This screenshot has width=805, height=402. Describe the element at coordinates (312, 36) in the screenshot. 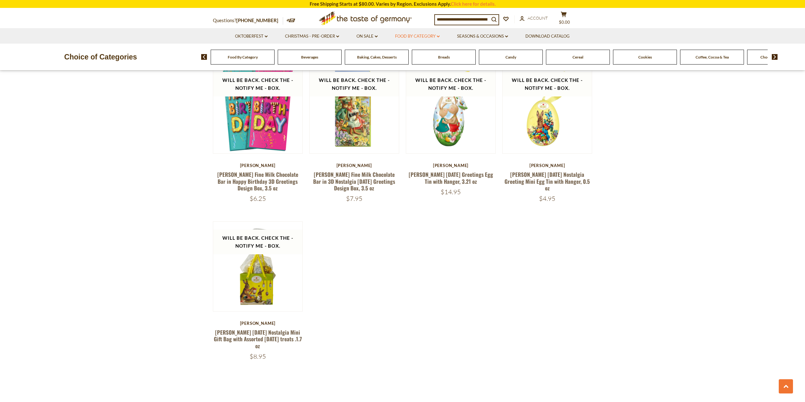

I see `a: Christmas - PRE-ORDER` at that location.